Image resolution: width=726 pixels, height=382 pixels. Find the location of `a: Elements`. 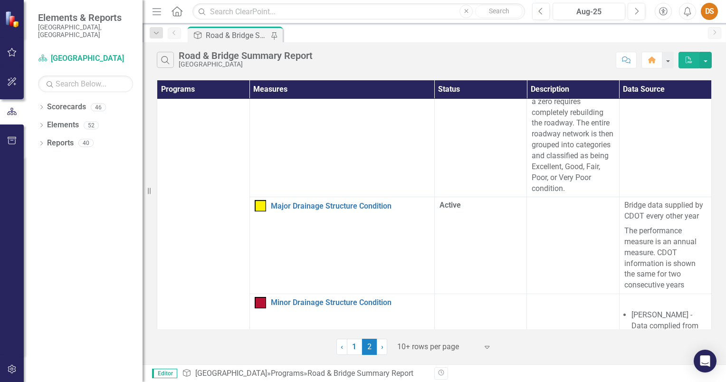

a: Elements is located at coordinates (63, 125).